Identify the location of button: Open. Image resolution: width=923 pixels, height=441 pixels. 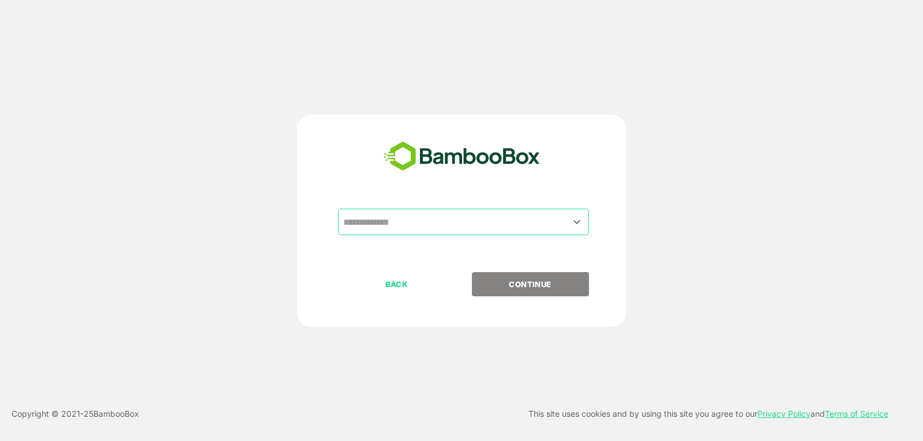
(577, 221).